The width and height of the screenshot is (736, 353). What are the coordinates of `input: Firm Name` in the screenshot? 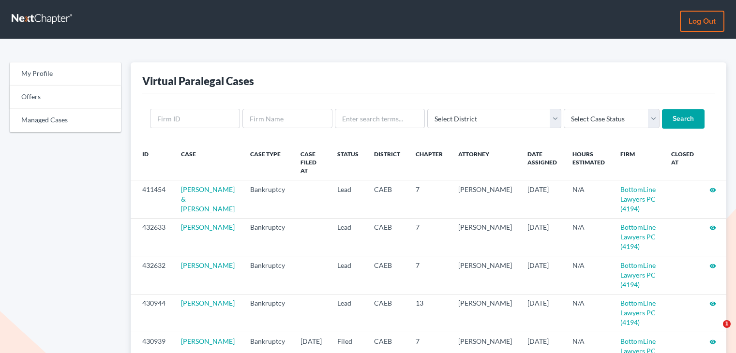 It's located at (287, 118).